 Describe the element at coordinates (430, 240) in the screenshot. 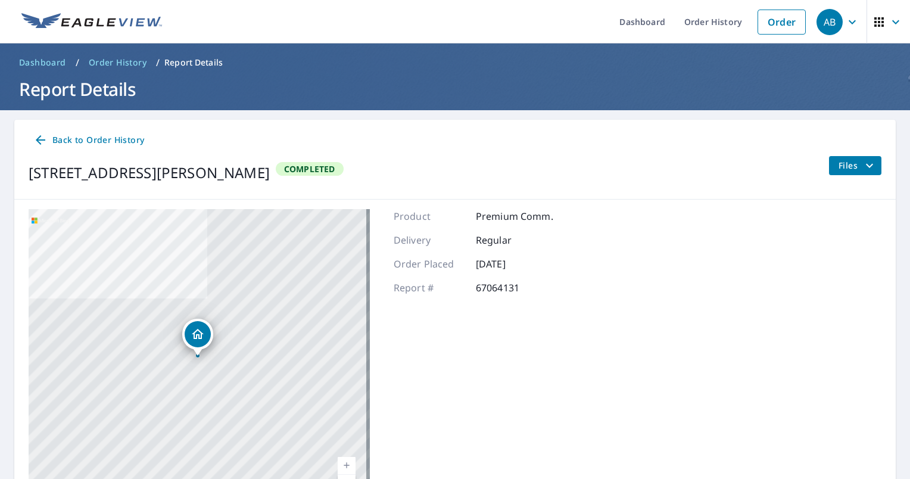

I see `p: Delivery` at that location.